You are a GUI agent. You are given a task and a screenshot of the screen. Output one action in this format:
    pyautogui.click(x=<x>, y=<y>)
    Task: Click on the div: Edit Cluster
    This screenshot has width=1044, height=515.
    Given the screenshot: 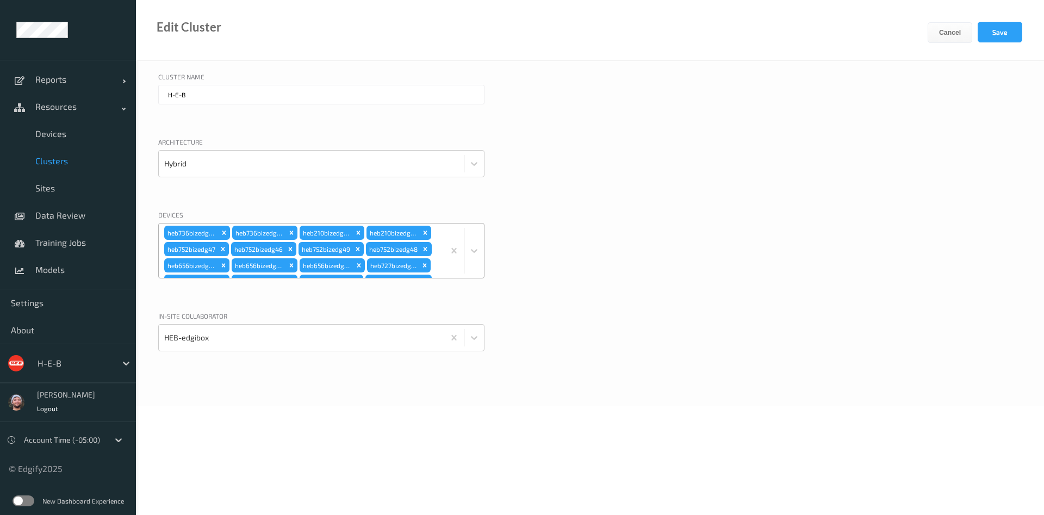 What is the action you would take?
    pyautogui.click(x=189, y=27)
    